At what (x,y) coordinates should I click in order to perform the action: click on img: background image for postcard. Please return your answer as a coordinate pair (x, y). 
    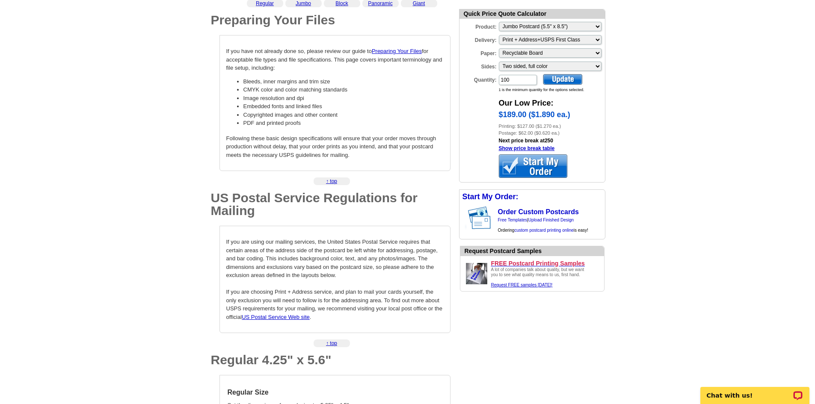
    Looking at the image, I should click on (463, 218).